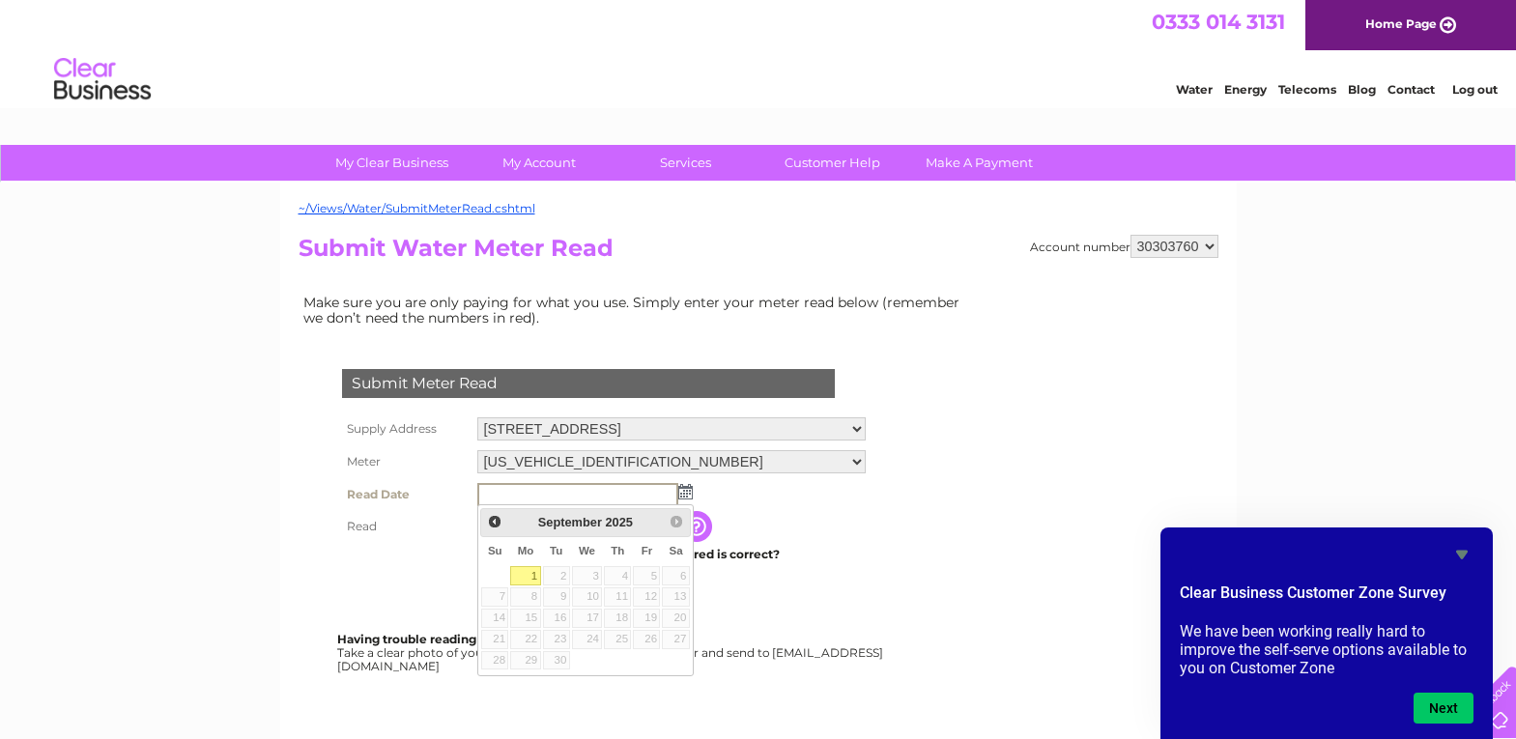 The height and width of the screenshot is (739, 1516). Describe the element at coordinates (671, 554) in the screenshot. I see `td: Are you sure the read you have entered is correct?` at that location.